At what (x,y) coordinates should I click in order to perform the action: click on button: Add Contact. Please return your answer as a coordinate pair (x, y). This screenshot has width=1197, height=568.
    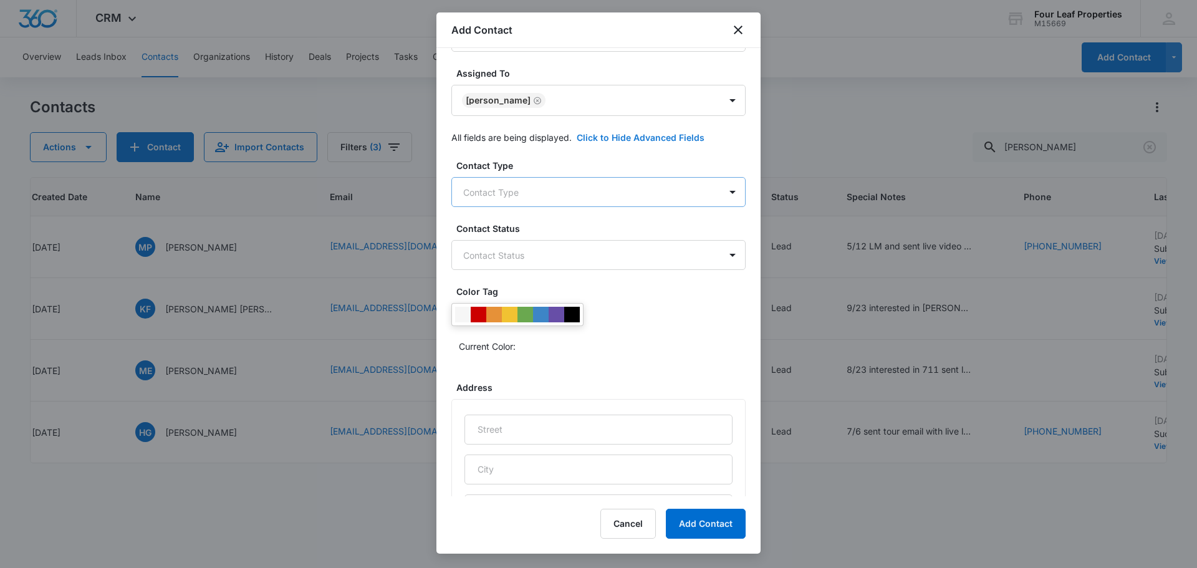
    Looking at the image, I should click on (706, 524).